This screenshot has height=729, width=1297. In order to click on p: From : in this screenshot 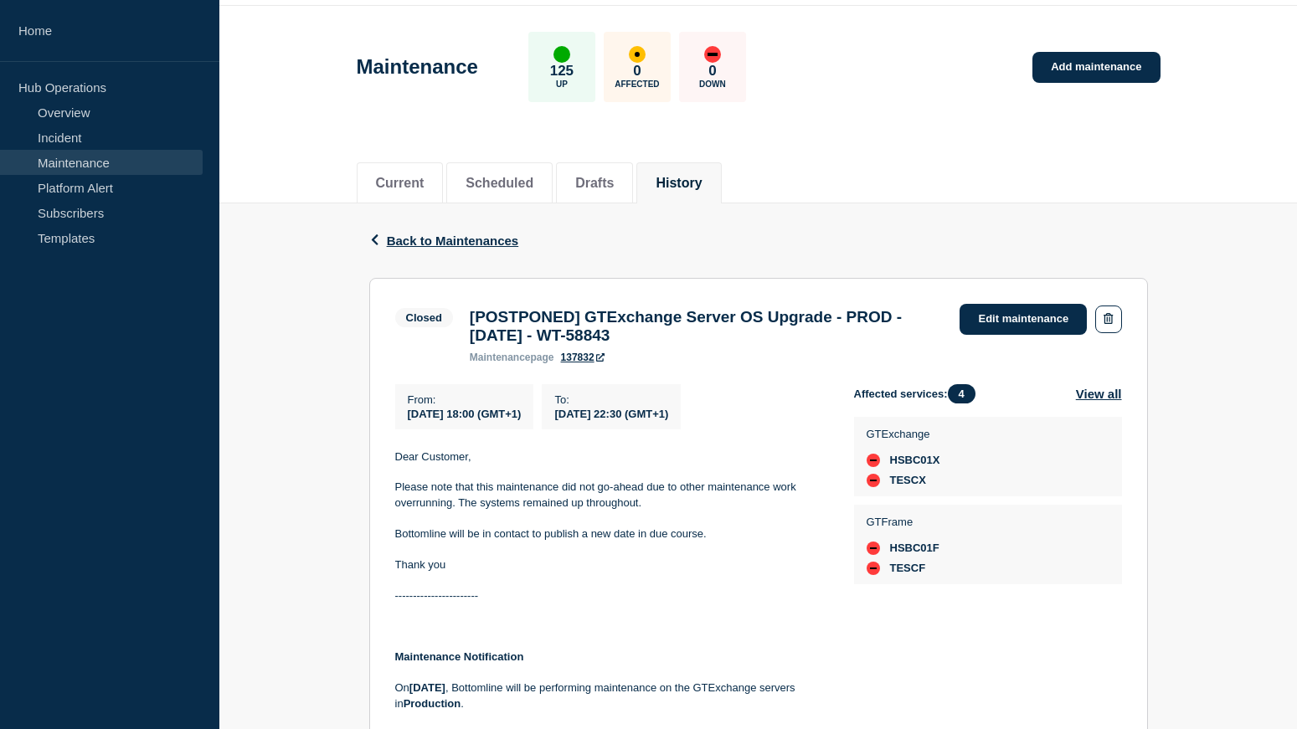, I will do `click(465, 399)`.